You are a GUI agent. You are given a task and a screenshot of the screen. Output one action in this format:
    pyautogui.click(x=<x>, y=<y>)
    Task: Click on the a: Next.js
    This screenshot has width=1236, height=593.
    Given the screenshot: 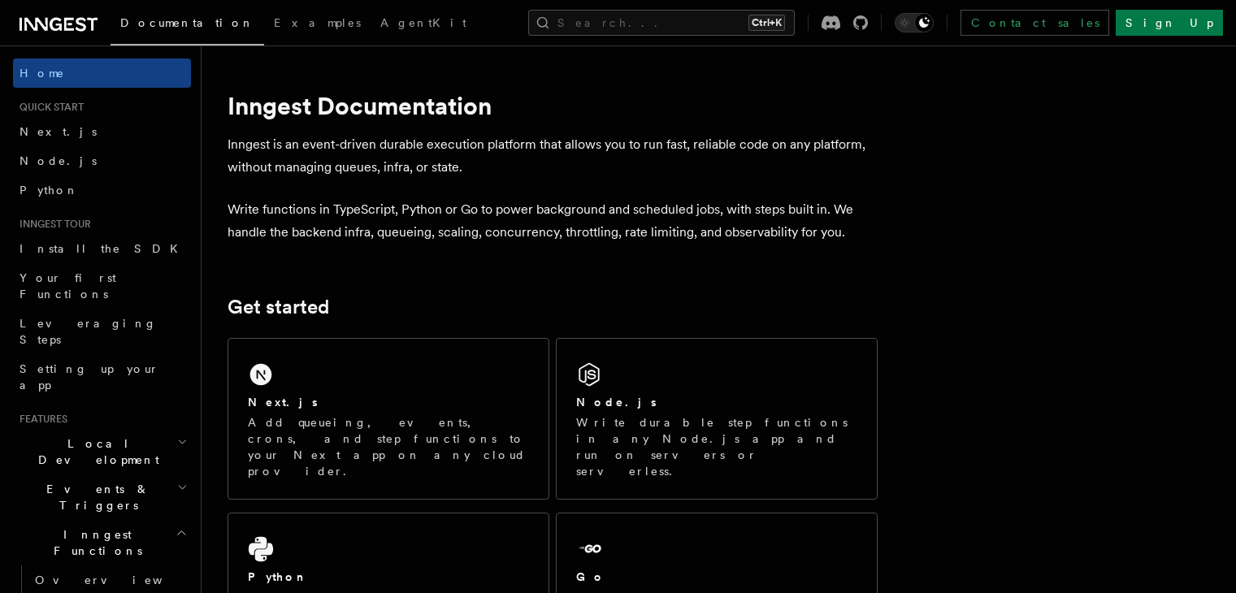 What is the action you would take?
    pyautogui.click(x=102, y=132)
    